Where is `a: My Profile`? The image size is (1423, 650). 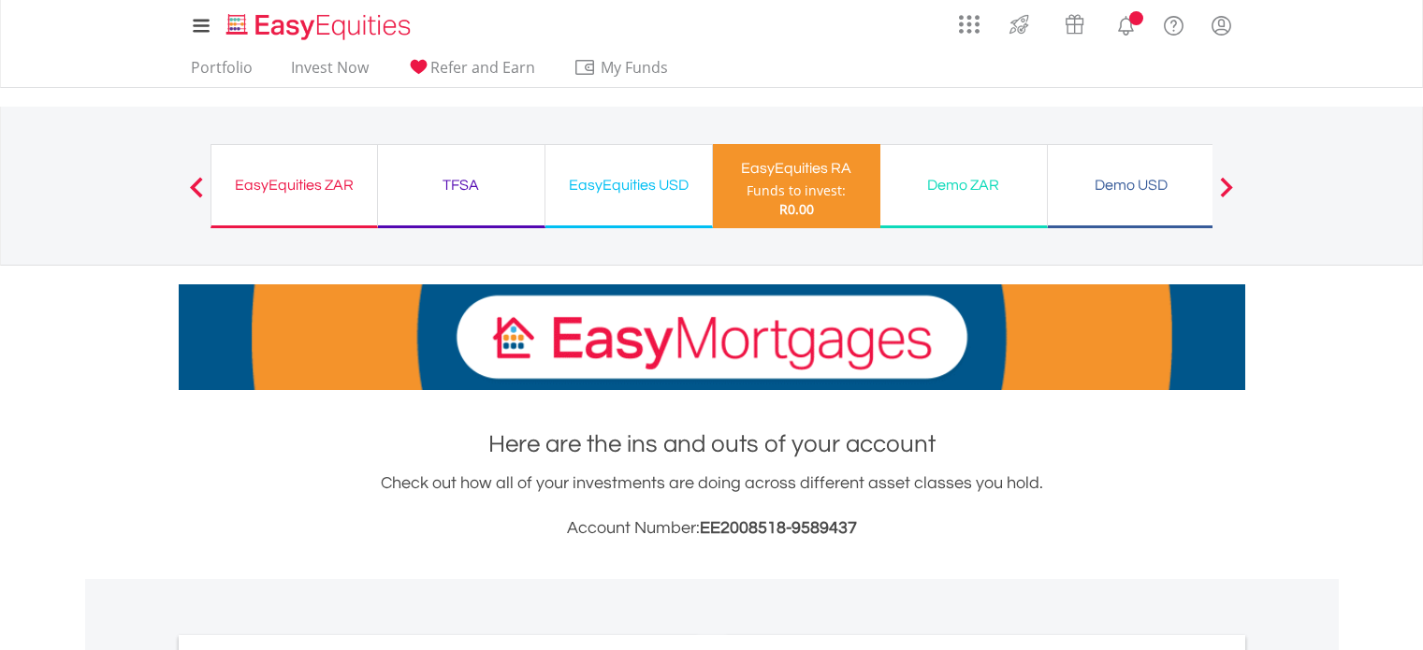
a: My Profile is located at coordinates (1221, 25).